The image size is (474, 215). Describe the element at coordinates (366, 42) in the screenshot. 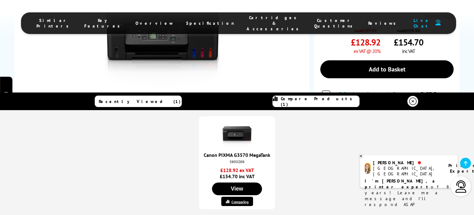

I see `span: £128.92` at that location.